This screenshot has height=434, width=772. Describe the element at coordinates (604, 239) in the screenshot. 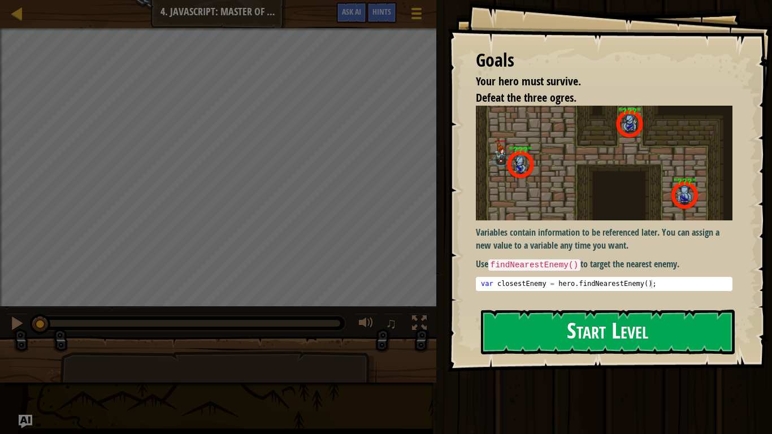

I see `p: Variables contain information to be referenced later. You can assign a new value to a variable an...` at that location.